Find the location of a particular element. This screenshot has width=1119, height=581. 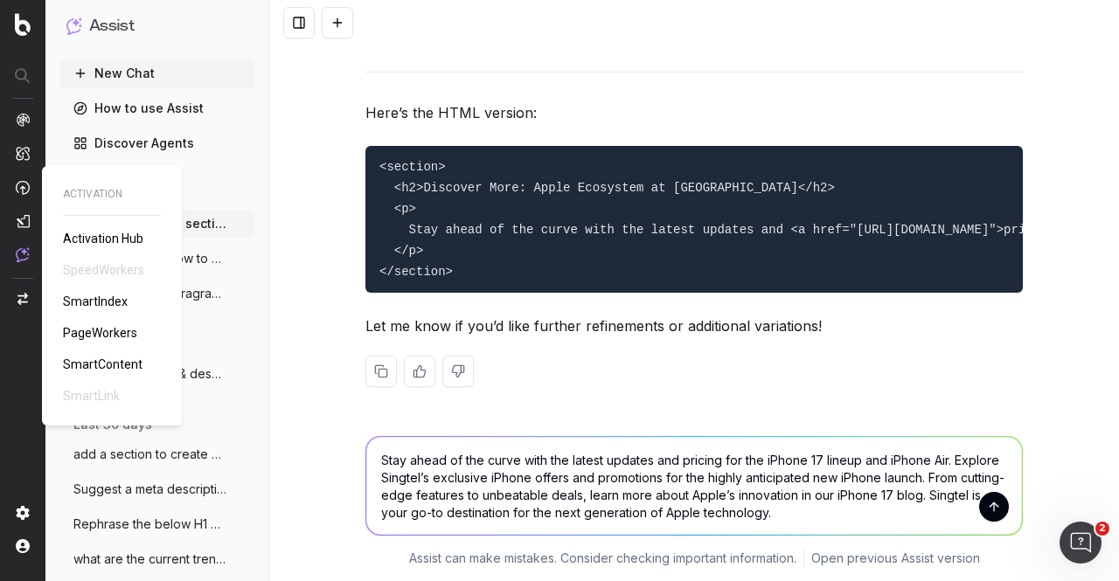

img: Setting is located at coordinates (23, 513).